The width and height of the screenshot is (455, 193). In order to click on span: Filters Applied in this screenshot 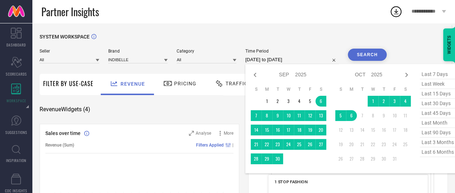, I will do `click(210, 145)`.